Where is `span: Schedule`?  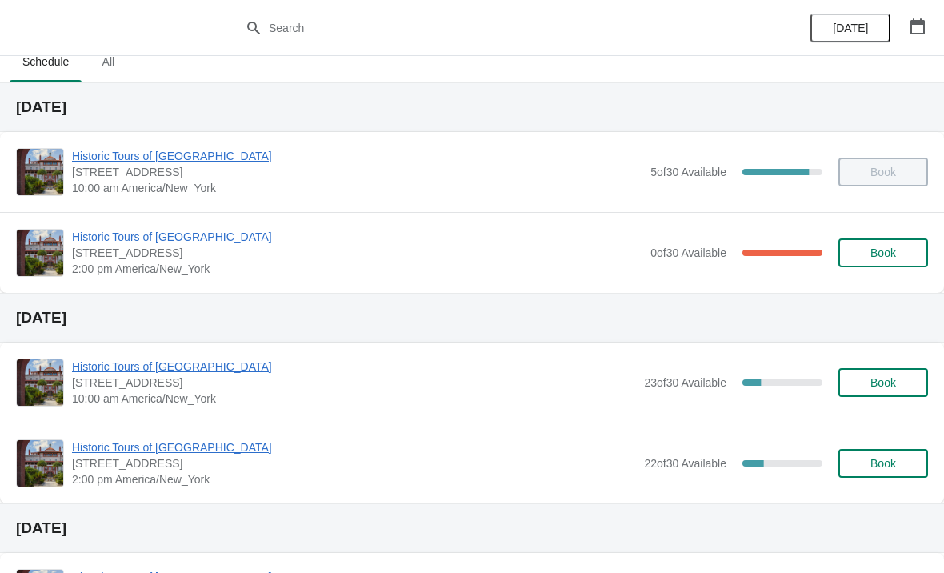
span: Schedule is located at coordinates (46, 62).